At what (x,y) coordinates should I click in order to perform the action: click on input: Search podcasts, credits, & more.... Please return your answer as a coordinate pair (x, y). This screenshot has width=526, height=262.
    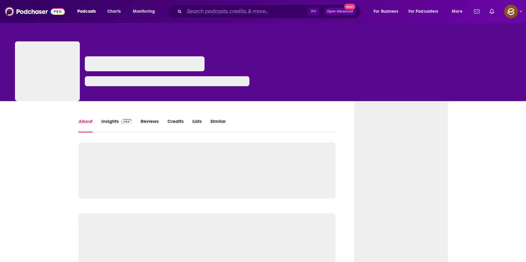
    Looking at the image, I should click on (246, 12).